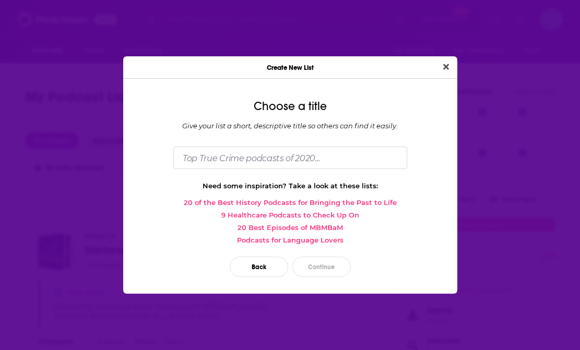 This screenshot has width=580, height=350. I want to click on div: Need some inspiration? Take a look at these lists:, so click(290, 186).